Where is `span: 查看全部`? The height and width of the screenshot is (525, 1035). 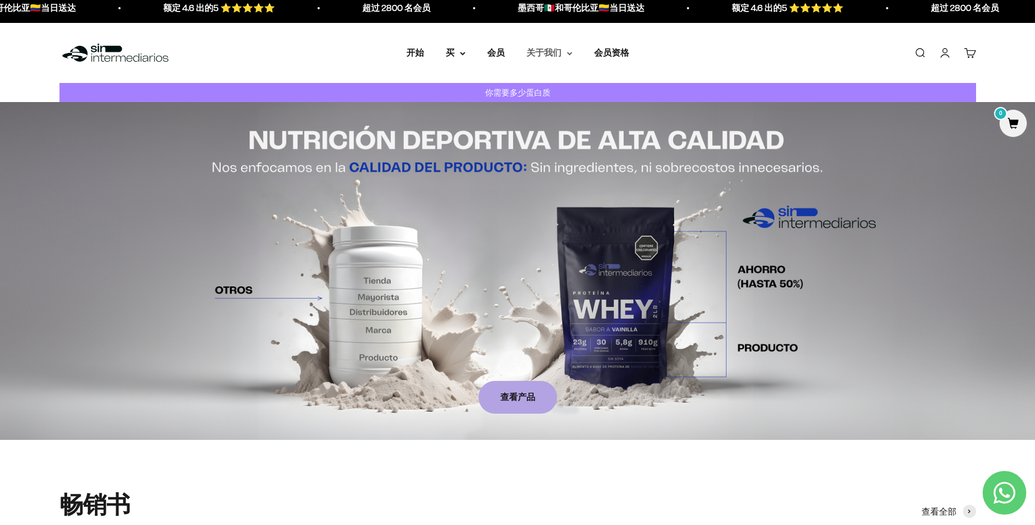 span: 查看全部 is located at coordinates (939, 512).